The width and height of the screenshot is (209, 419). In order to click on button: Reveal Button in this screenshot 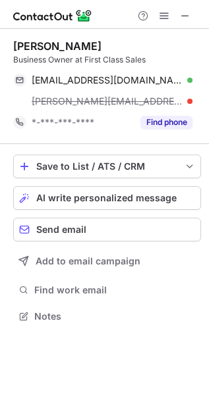, I will do `click(166, 122)`.